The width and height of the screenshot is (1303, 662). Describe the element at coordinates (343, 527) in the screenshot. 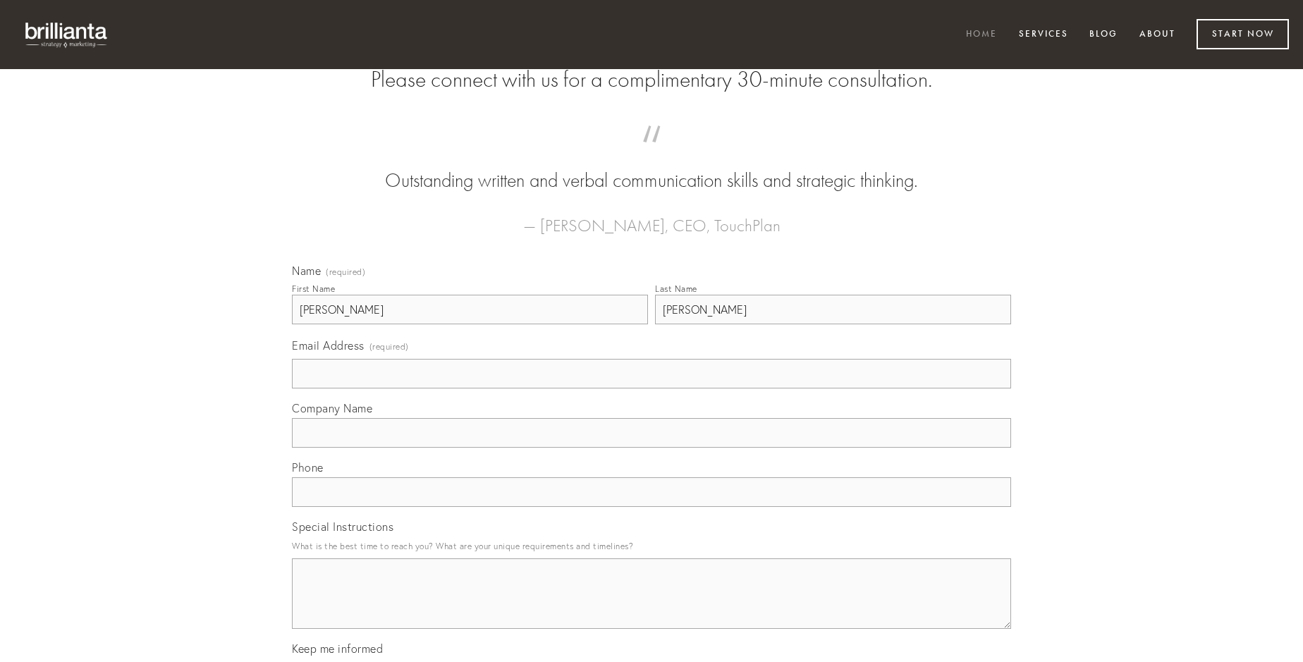

I see `span: Special Instructions` at that location.